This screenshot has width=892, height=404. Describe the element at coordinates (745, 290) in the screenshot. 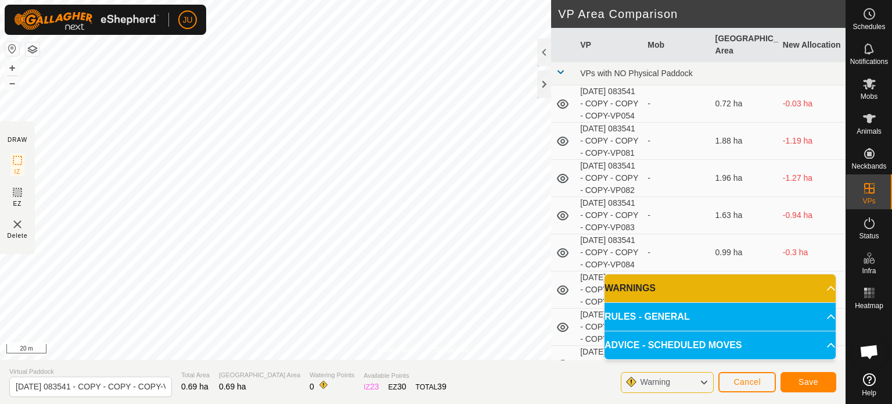

I see `td: 0.66 ha` at that location.